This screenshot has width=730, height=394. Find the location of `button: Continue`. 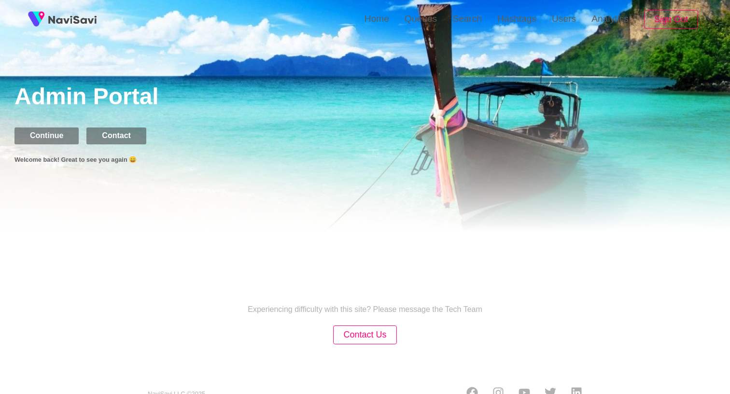

button: Continue is located at coordinates (46, 136).